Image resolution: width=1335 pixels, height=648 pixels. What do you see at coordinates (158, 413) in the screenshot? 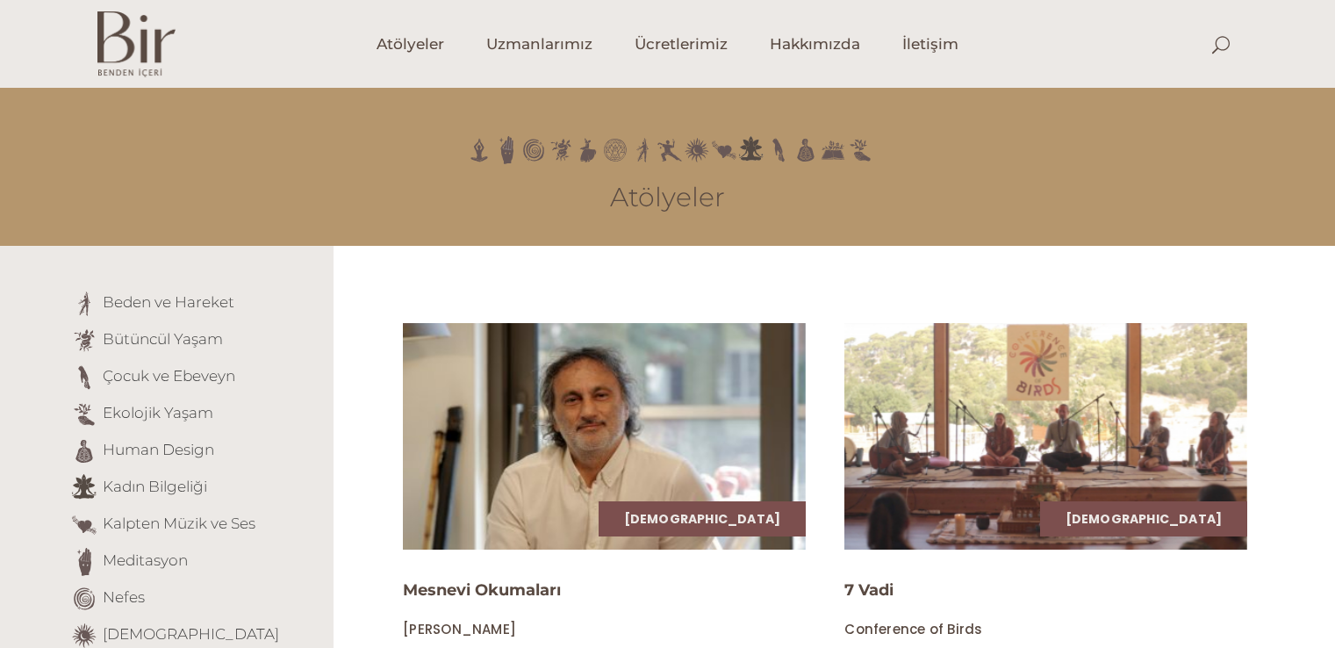
I see `a: Ekolojik Yaşam` at bounding box center [158, 413].